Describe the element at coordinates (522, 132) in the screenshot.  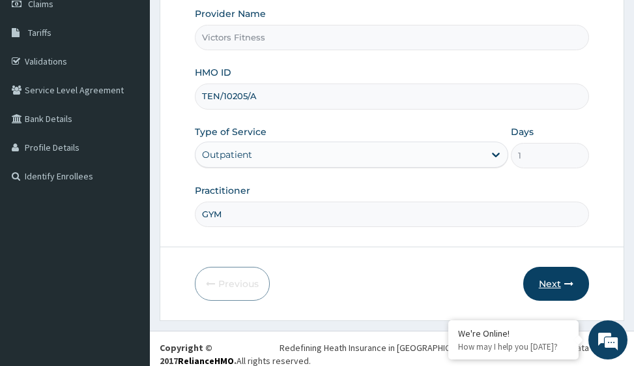
I see `label: Days` at that location.